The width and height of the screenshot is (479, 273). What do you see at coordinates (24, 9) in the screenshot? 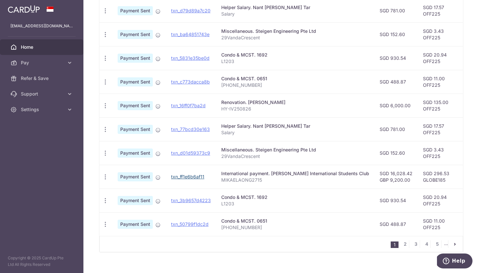
I see `img: CardUp` at bounding box center [24, 9].